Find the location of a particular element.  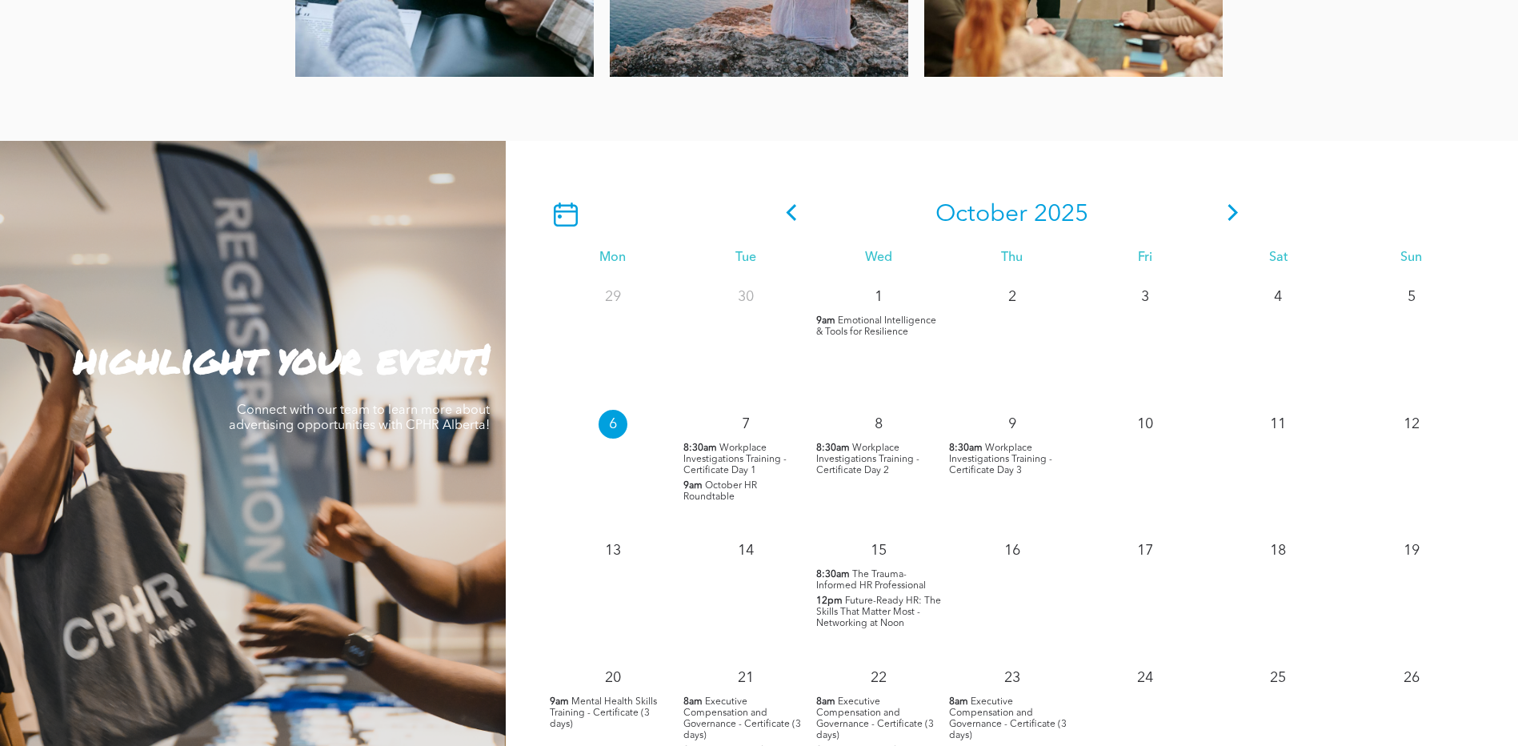

p: 26 is located at coordinates (1411, 678).